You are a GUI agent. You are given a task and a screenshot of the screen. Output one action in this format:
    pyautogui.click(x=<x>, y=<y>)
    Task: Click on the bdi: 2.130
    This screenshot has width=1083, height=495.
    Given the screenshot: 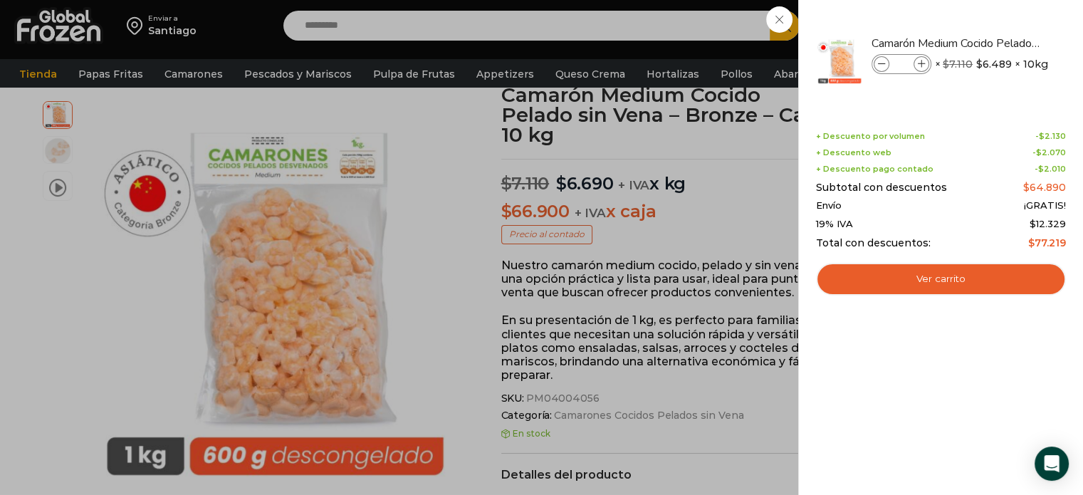 What is the action you would take?
    pyautogui.click(x=1053, y=136)
    